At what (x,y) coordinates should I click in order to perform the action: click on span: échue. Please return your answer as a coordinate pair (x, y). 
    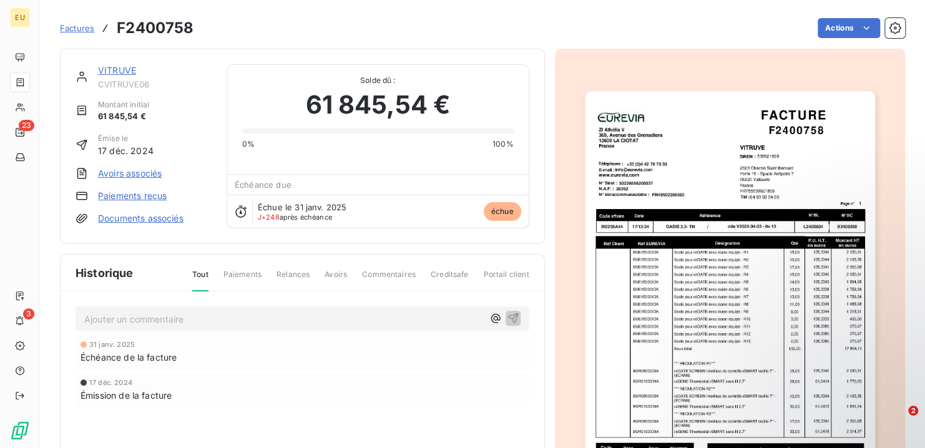
    Looking at the image, I should click on (503, 212).